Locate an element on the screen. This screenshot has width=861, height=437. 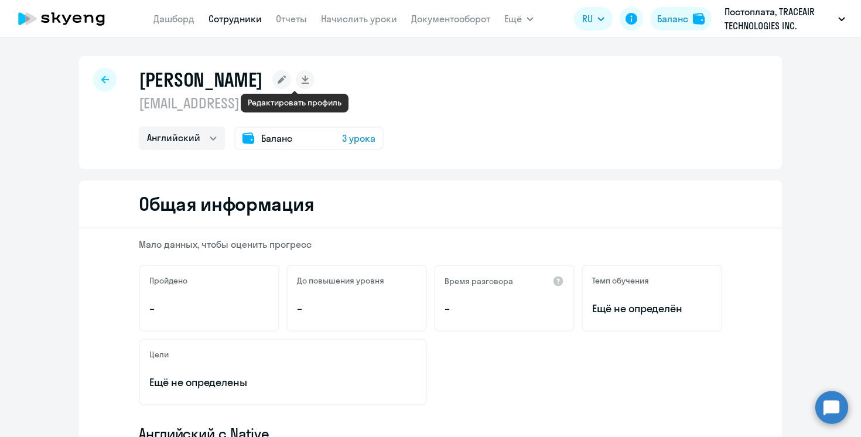
button: RU is located at coordinates (594, 19).